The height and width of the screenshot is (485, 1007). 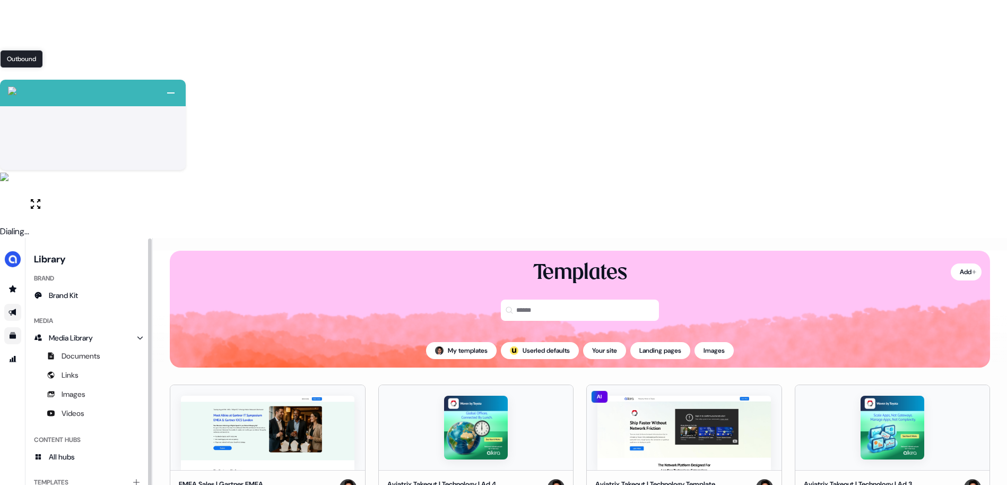 What do you see at coordinates (268, 433) in the screenshot?
I see `img: EMEA Sales | Gartner EMEA` at bounding box center [268, 433].